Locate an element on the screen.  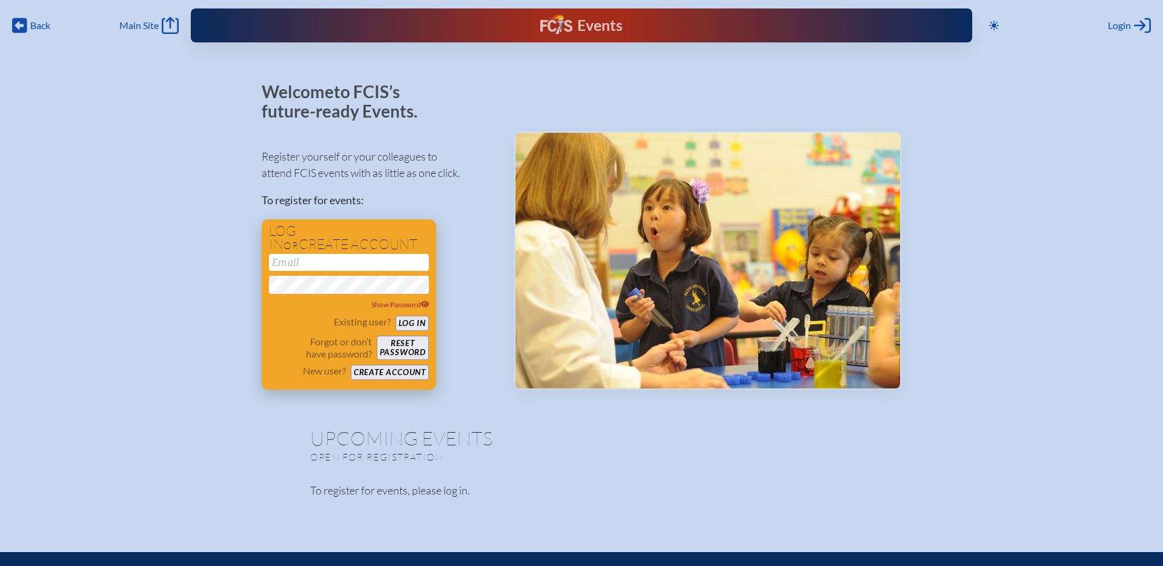
span: Show Password is located at coordinates (400, 304).